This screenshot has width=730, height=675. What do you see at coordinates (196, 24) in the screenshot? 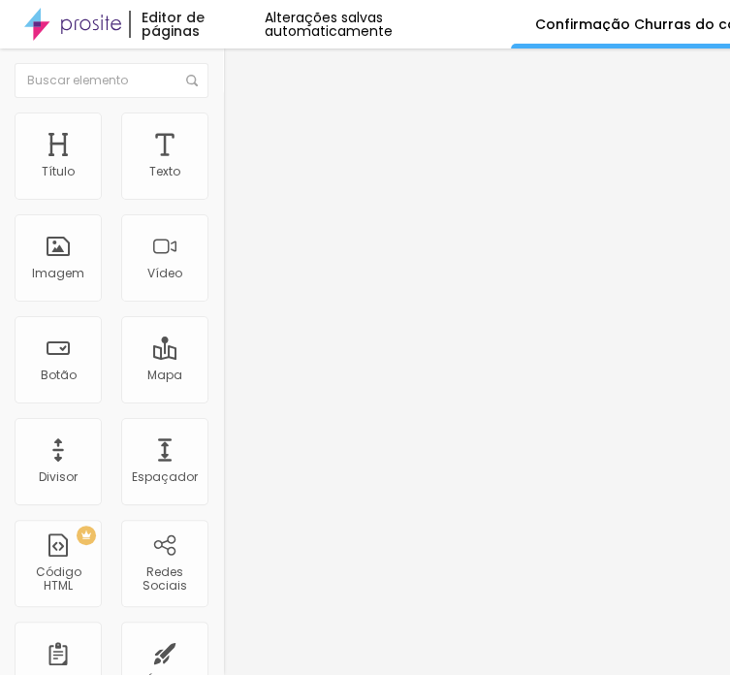
I see `div: Editor de páginas` at bounding box center [196, 24].